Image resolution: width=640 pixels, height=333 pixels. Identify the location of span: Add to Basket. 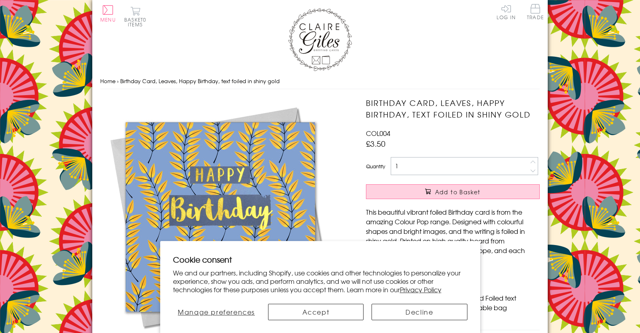
(458, 192).